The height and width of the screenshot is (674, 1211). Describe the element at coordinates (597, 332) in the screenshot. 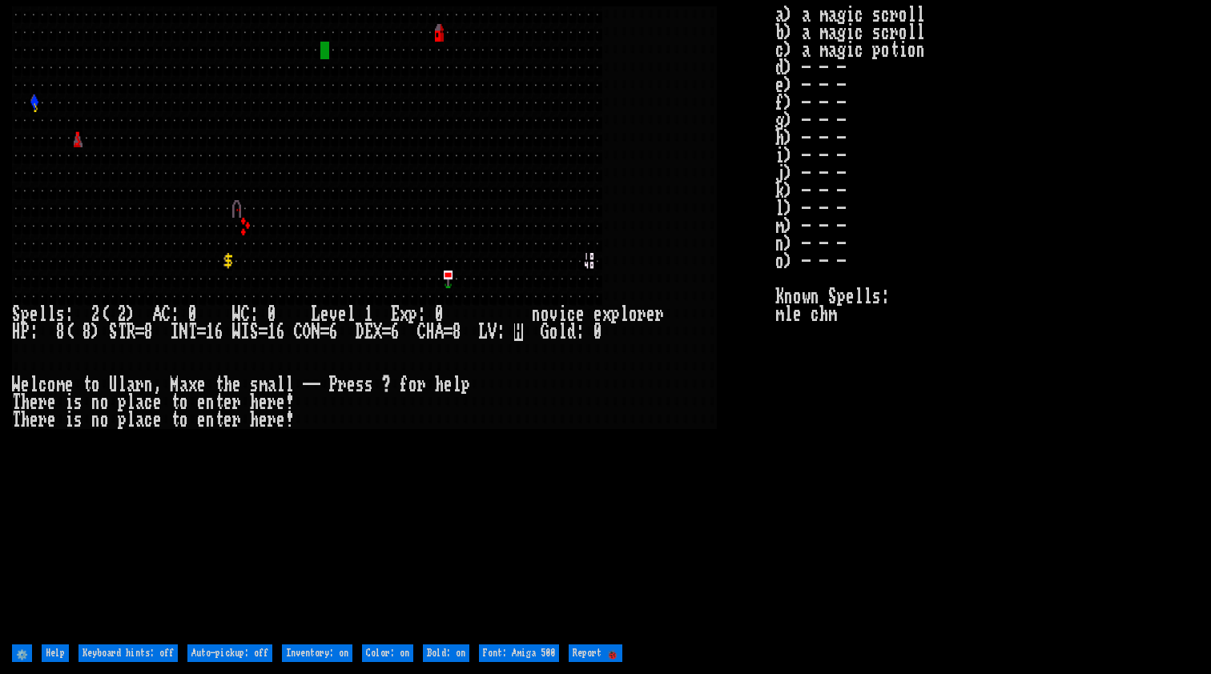

I see `div: 0` at that location.